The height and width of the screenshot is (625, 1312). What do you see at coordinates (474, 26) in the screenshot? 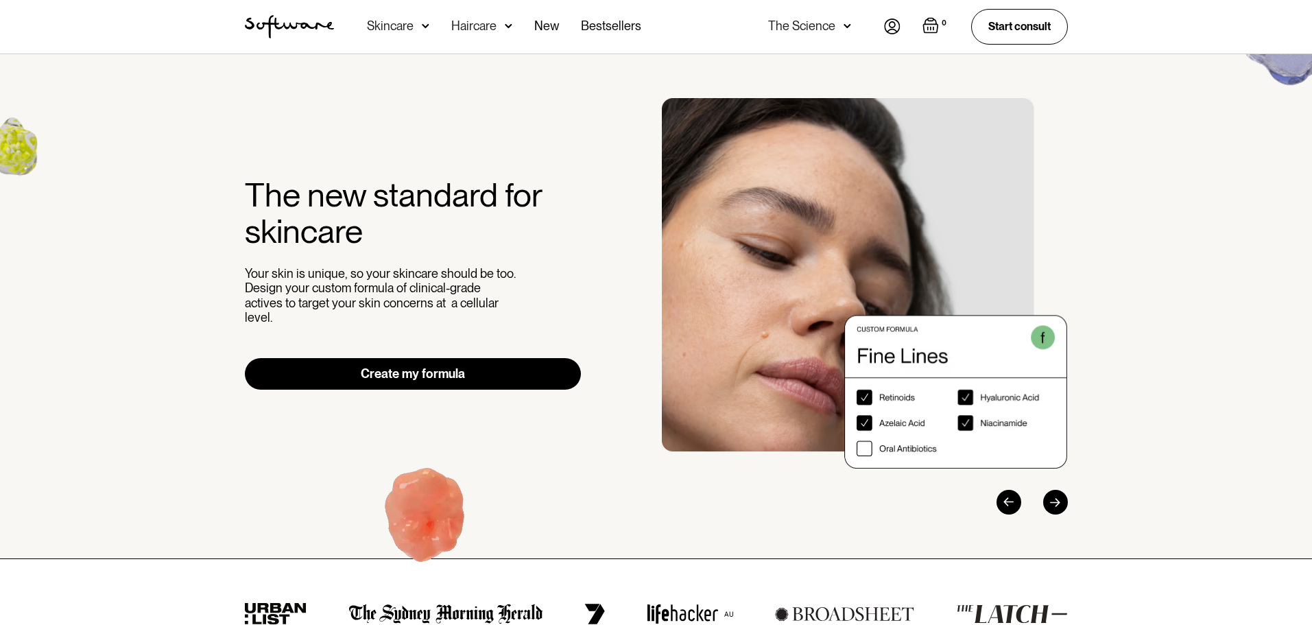
I see `div: Haircare` at bounding box center [474, 26].